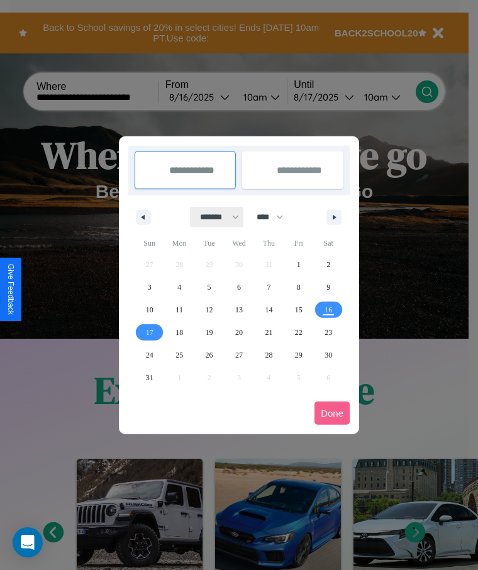 The width and height of the screenshot is (478, 570). What do you see at coordinates (209, 355) in the screenshot?
I see `span: 26` at bounding box center [209, 355].